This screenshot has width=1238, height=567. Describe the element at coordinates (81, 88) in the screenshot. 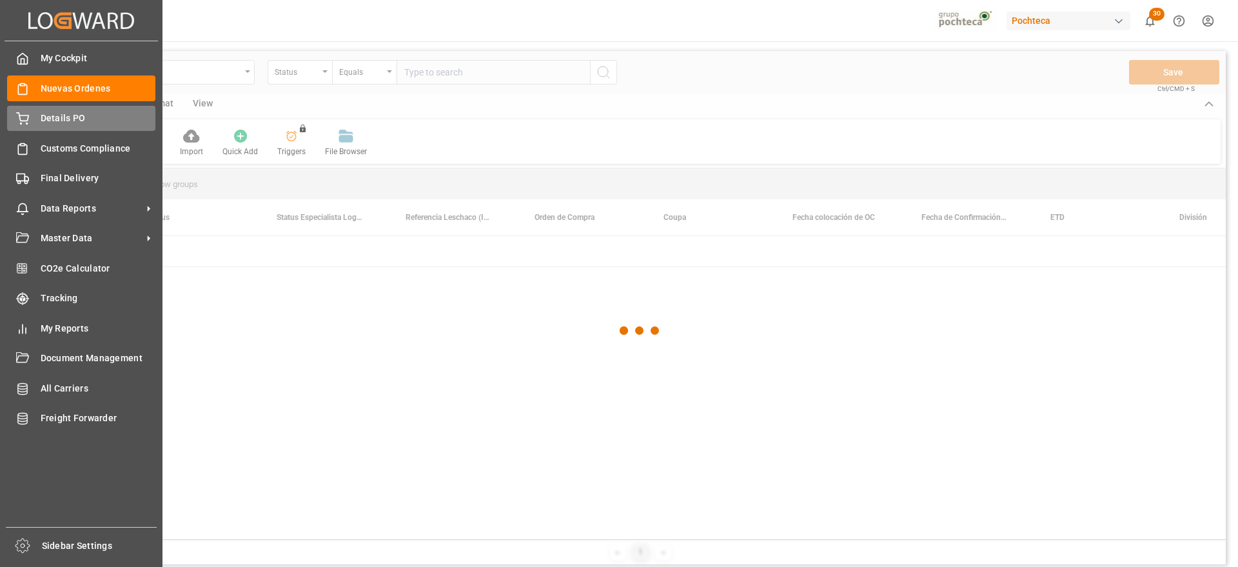

I see `a: Nuevas Ordenes` at that location.